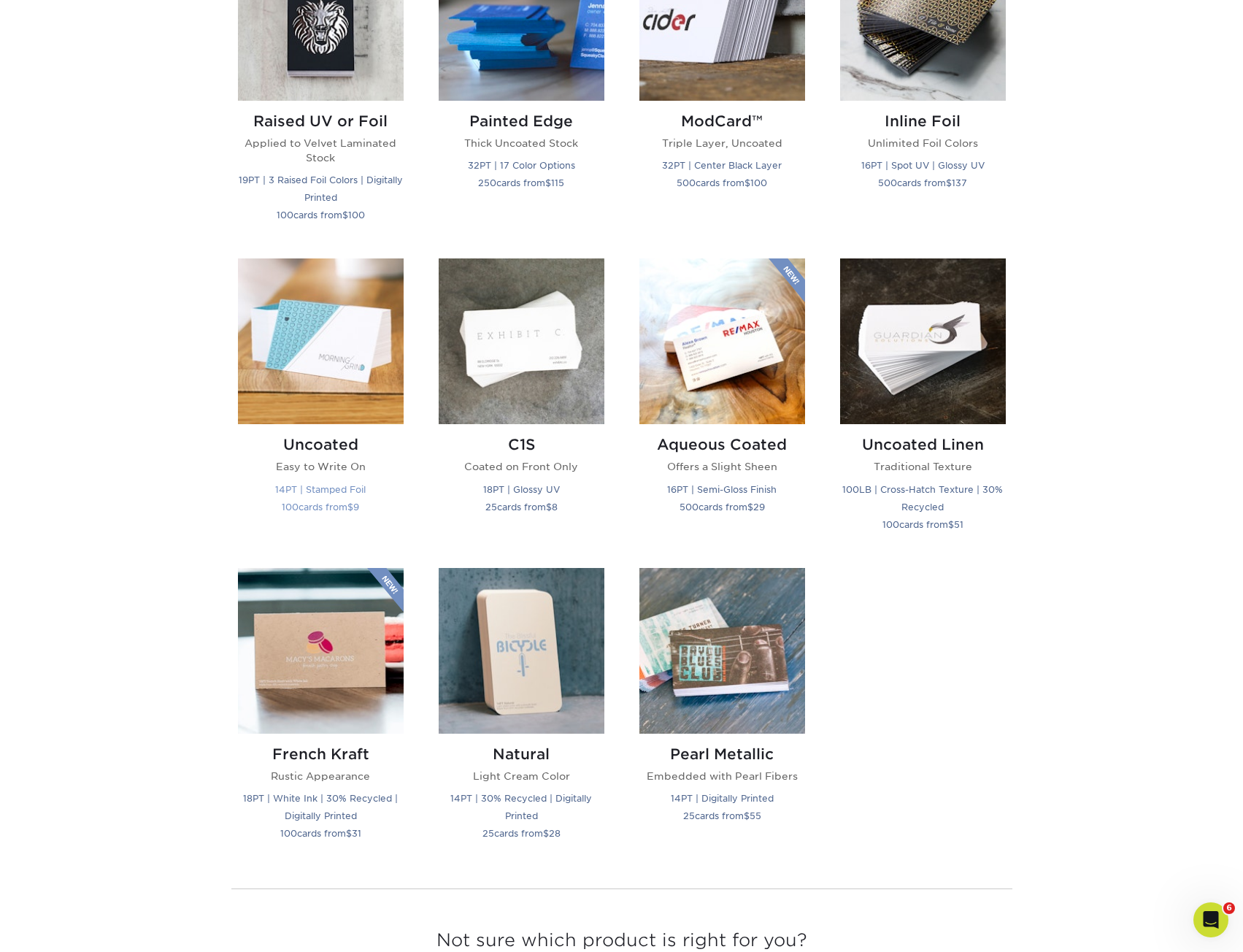 Image resolution: width=1243 pixels, height=952 pixels. Describe the element at coordinates (487, 183) in the screenshot. I see `span: 250` at that location.